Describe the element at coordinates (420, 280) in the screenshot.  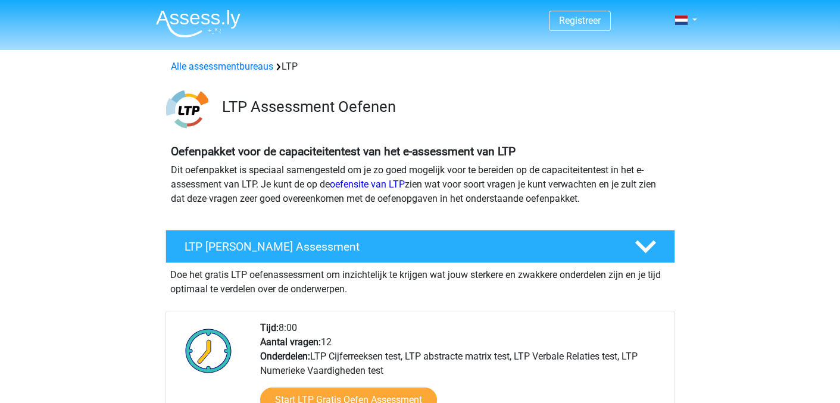
I see `div: Doe het gratis LTP oefenassessment om inzichtelijk te krijgen wat jouw sterkere en zwakkere onder...` at that location.